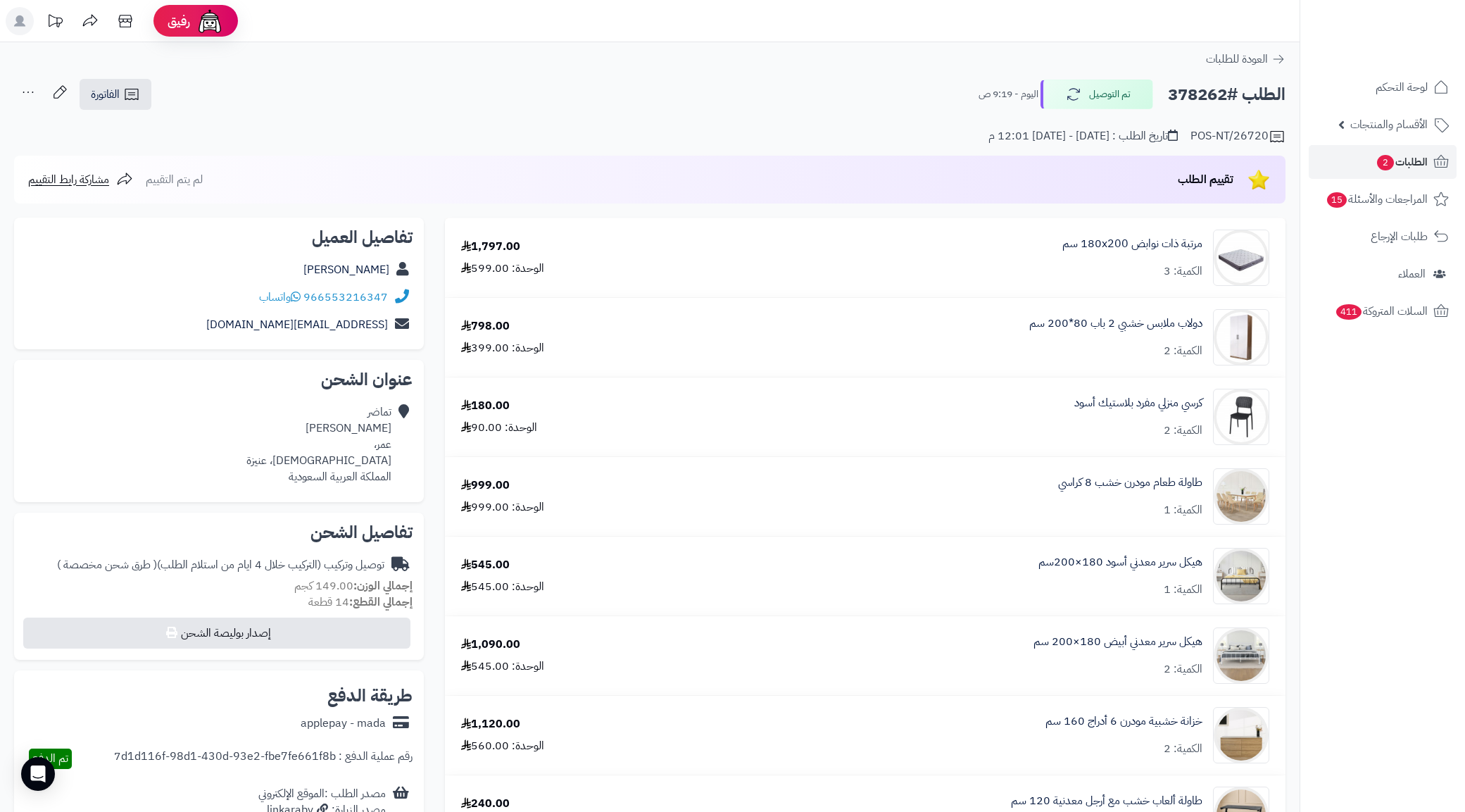 The height and width of the screenshot is (812, 1465). What do you see at coordinates (1337, 199) in the screenshot?
I see `span: 15` at bounding box center [1337, 199].